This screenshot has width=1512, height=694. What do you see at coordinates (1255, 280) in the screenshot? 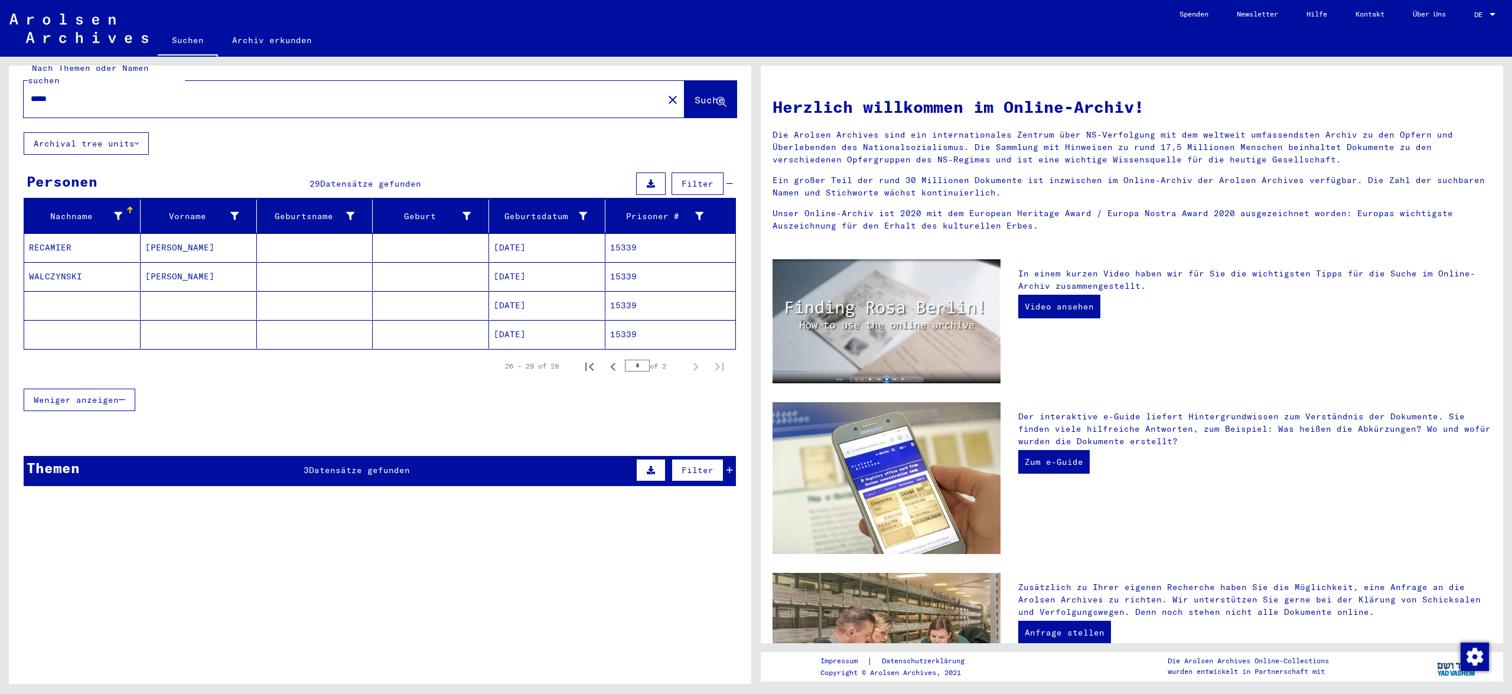
I see `p: In einem kurzen Video haben wir für Sie die wichtigsten Tipps für die Suche im Online-Archiv zusa...` at bounding box center [1255, 280].